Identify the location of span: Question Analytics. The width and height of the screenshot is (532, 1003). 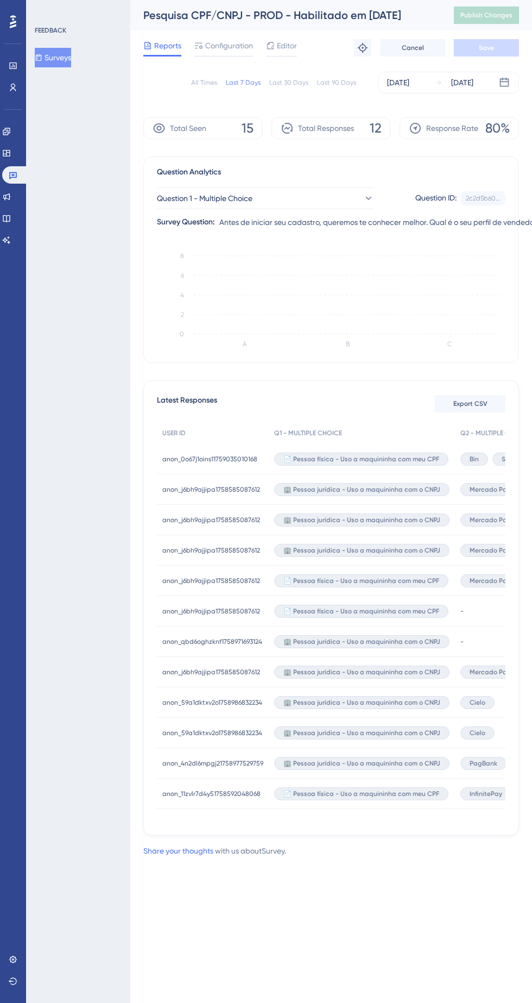
(189, 172).